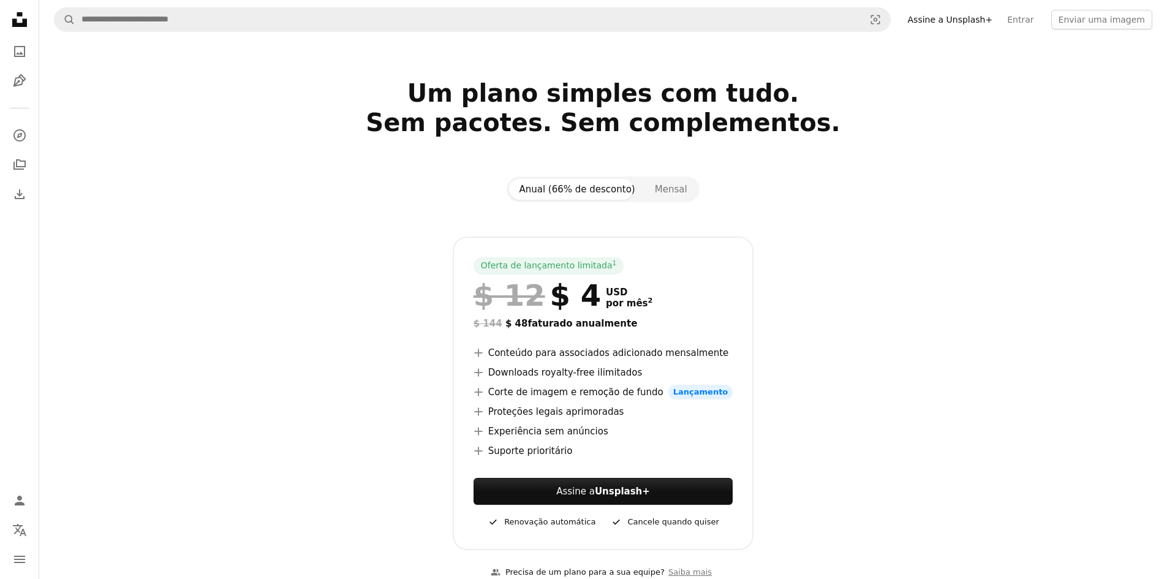  I want to click on a: Entrar, so click(1020, 20).